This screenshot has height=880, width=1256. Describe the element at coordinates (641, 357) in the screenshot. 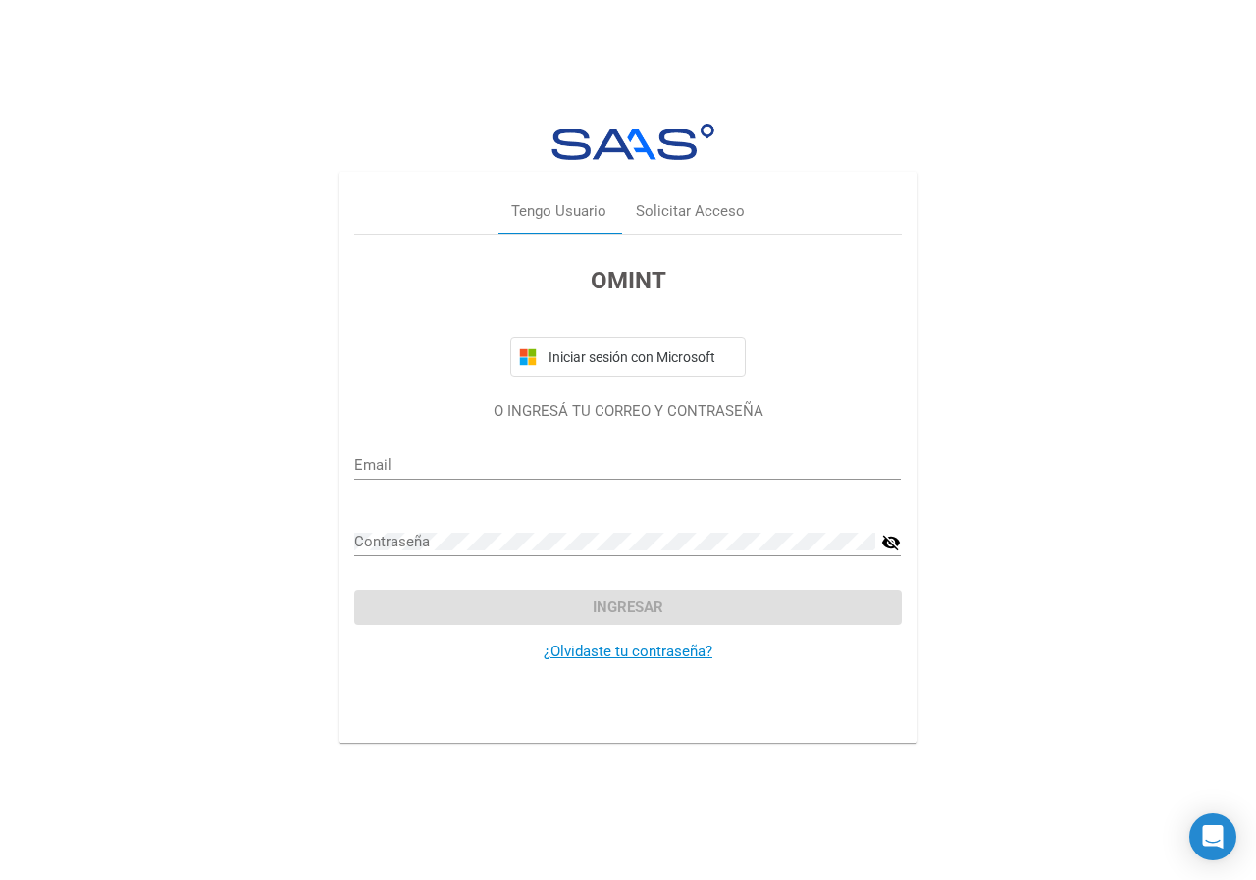

I see `span: Iniciar sesión con Microsoft` at that location.